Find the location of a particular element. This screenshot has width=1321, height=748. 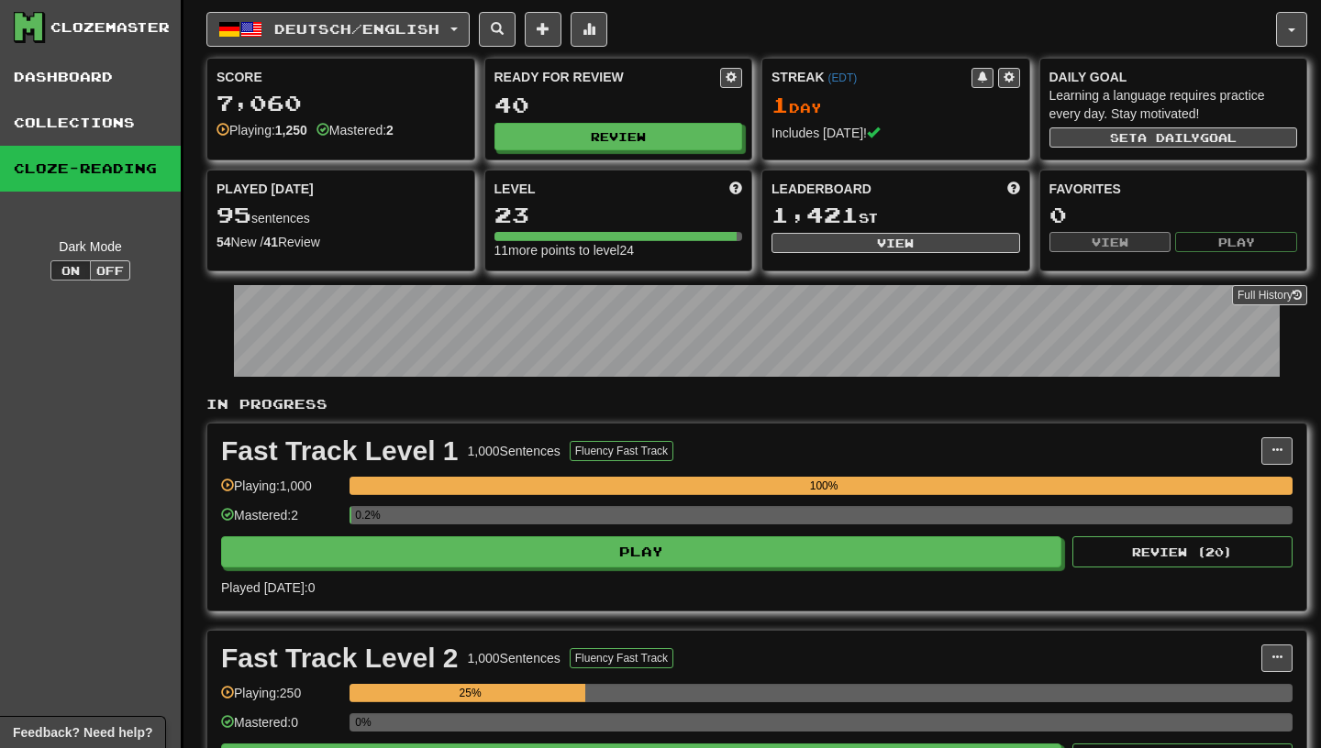

a: (EDT) is located at coordinates (842, 78).